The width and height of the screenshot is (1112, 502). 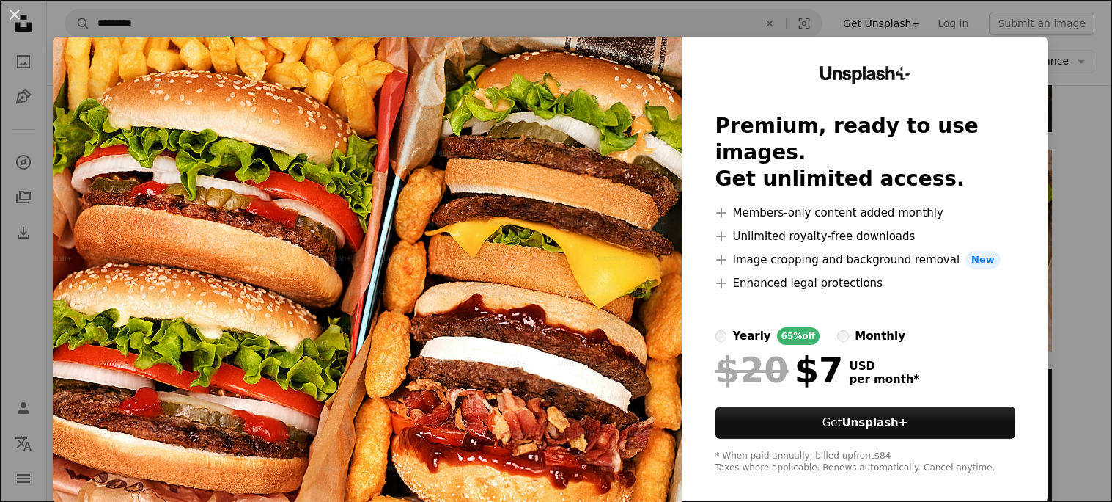 What do you see at coordinates (865, 422) in the screenshot?
I see `button: GetUnsplash+` at bounding box center [865, 422].